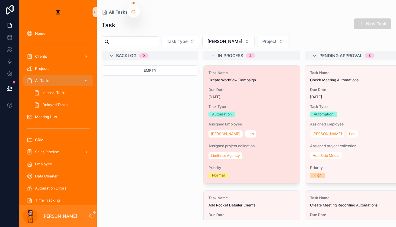 The height and width of the screenshot is (227, 396). What do you see at coordinates (46, 117) in the screenshot?
I see `span: Meeting Hub` at bounding box center [46, 117].